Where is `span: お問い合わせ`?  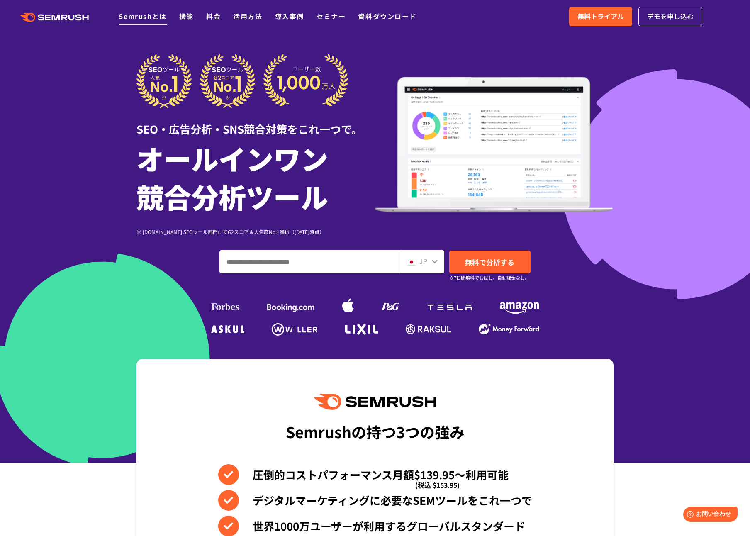
span: お問い合わせ is located at coordinates (37, 10).